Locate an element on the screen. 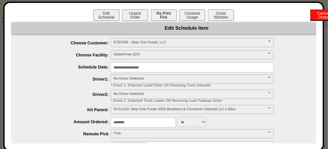 This screenshot has height=149, width=328. label: Schedule Date: is located at coordinates (67, 67).